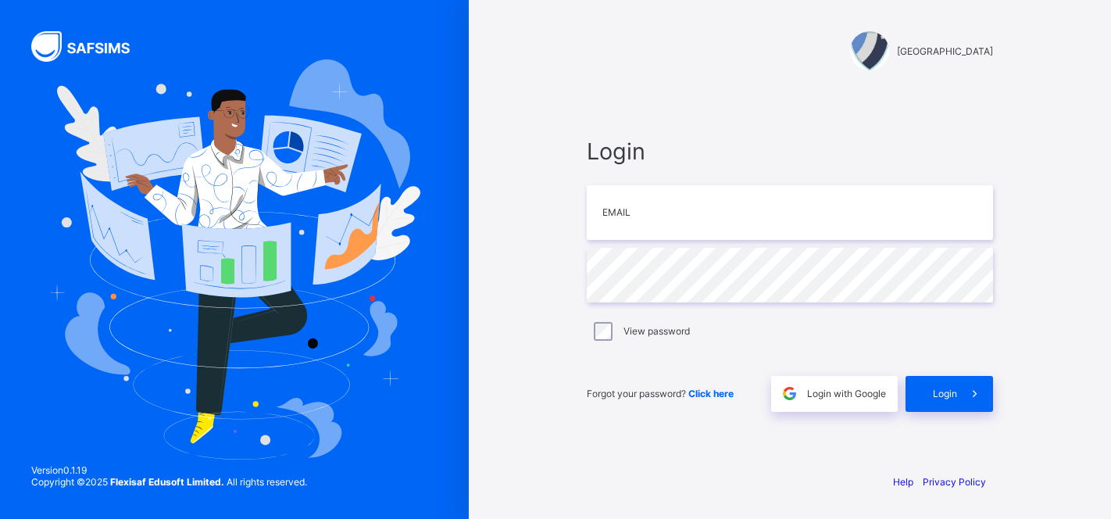 The width and height of the screenshot is (1111, 519). I want to click on label: View password, so click(656, 330).